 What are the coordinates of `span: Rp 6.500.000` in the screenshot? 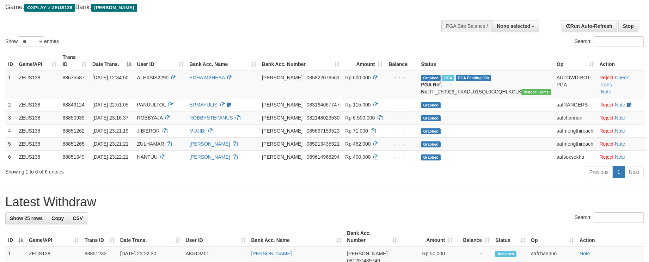 It's located at (360, 118).